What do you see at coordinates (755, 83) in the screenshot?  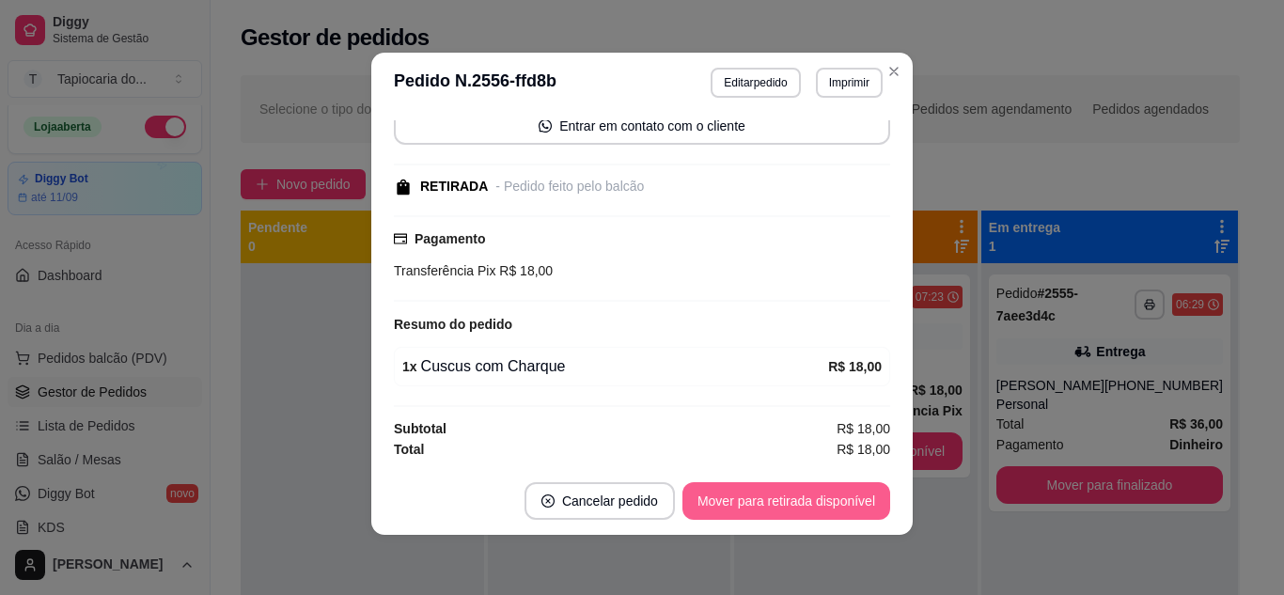 I see `button: Editarpedido` at bounding box center [755, 83].